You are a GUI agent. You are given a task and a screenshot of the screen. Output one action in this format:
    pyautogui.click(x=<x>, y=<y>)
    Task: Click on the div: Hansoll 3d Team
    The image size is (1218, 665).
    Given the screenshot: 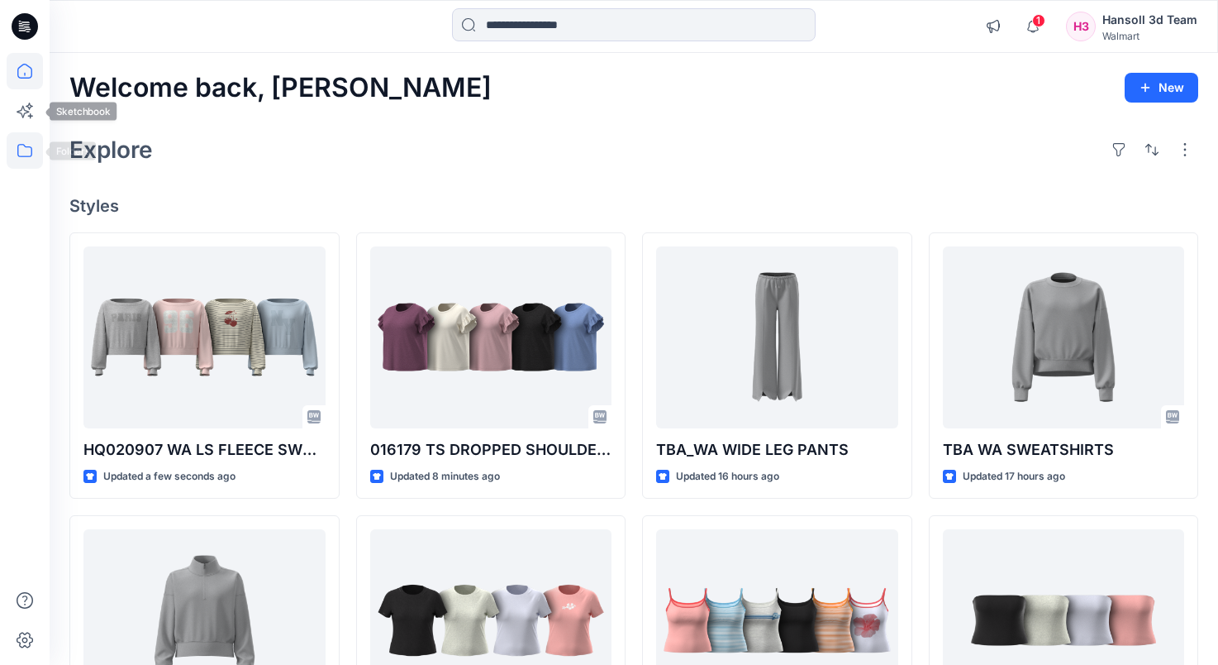 What is the action you would take?
    pyautogui.click(x=1150, y=20)
    